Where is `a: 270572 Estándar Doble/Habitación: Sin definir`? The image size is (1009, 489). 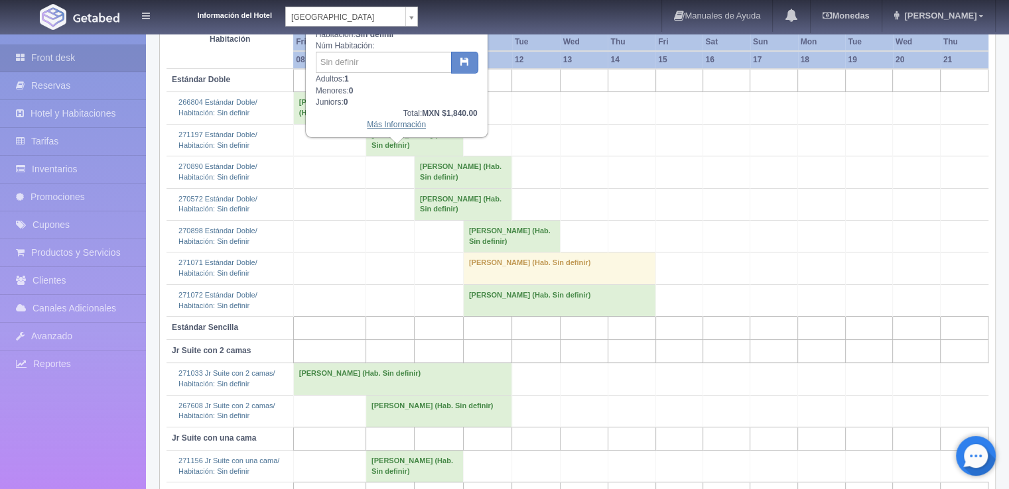 a: 270572 Estándar Doble/Habitación: Sin definir is located at coordinates (218, 204).